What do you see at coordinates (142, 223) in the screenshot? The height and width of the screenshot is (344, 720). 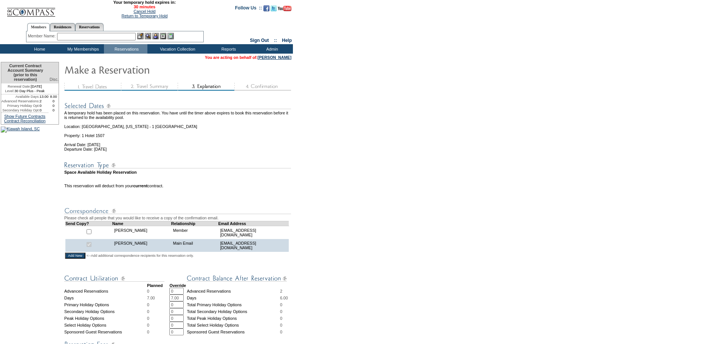 I see `td: Name` at bounding box center [142, 223].